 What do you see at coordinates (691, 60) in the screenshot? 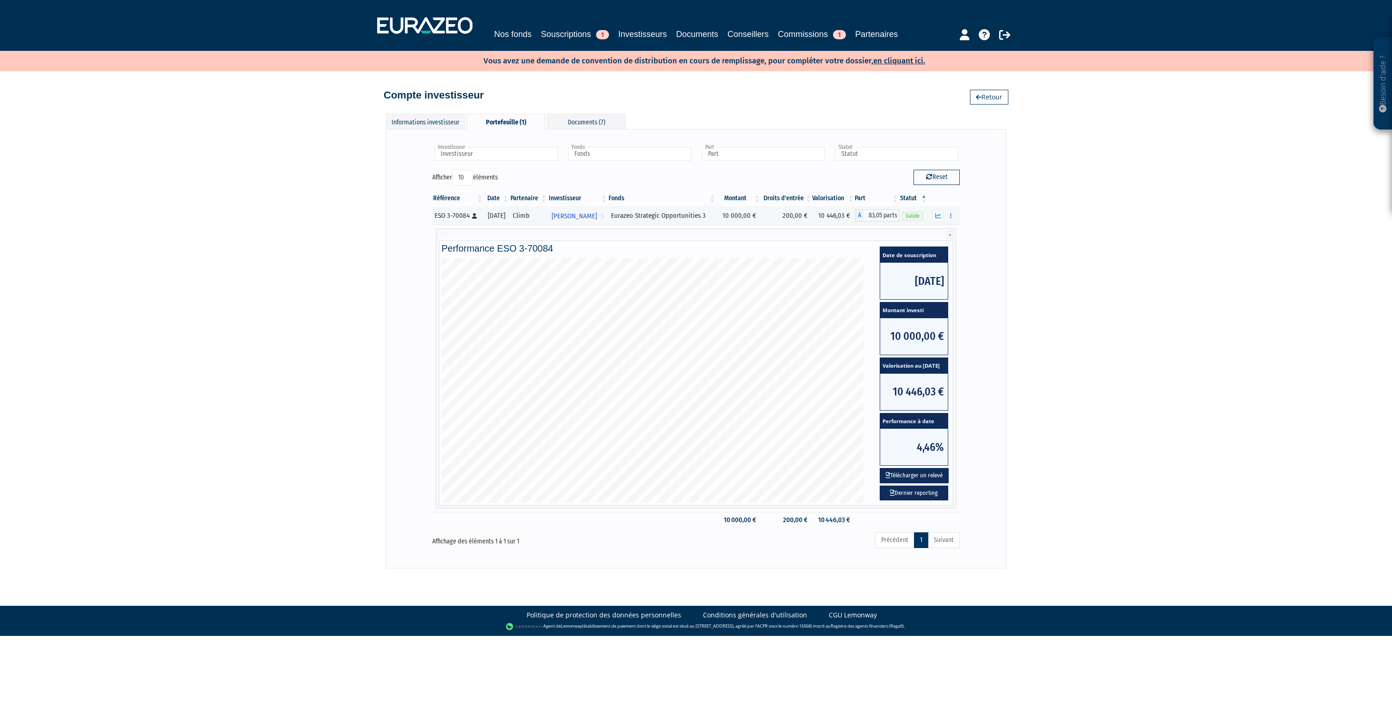
I see `p: Vous avez une demande de convention de distribution en cours de remplissage, pour compléter votre...` at bounding box center [691, 60].